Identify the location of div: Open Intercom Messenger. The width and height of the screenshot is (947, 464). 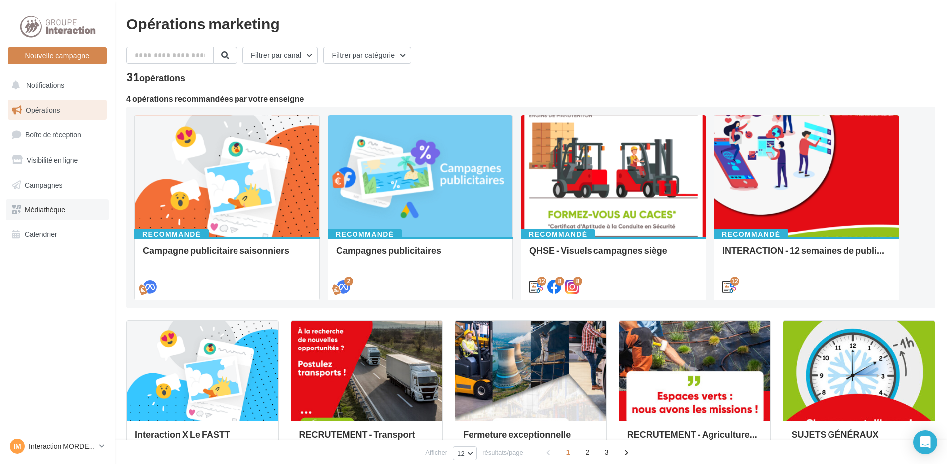
(925, 442).